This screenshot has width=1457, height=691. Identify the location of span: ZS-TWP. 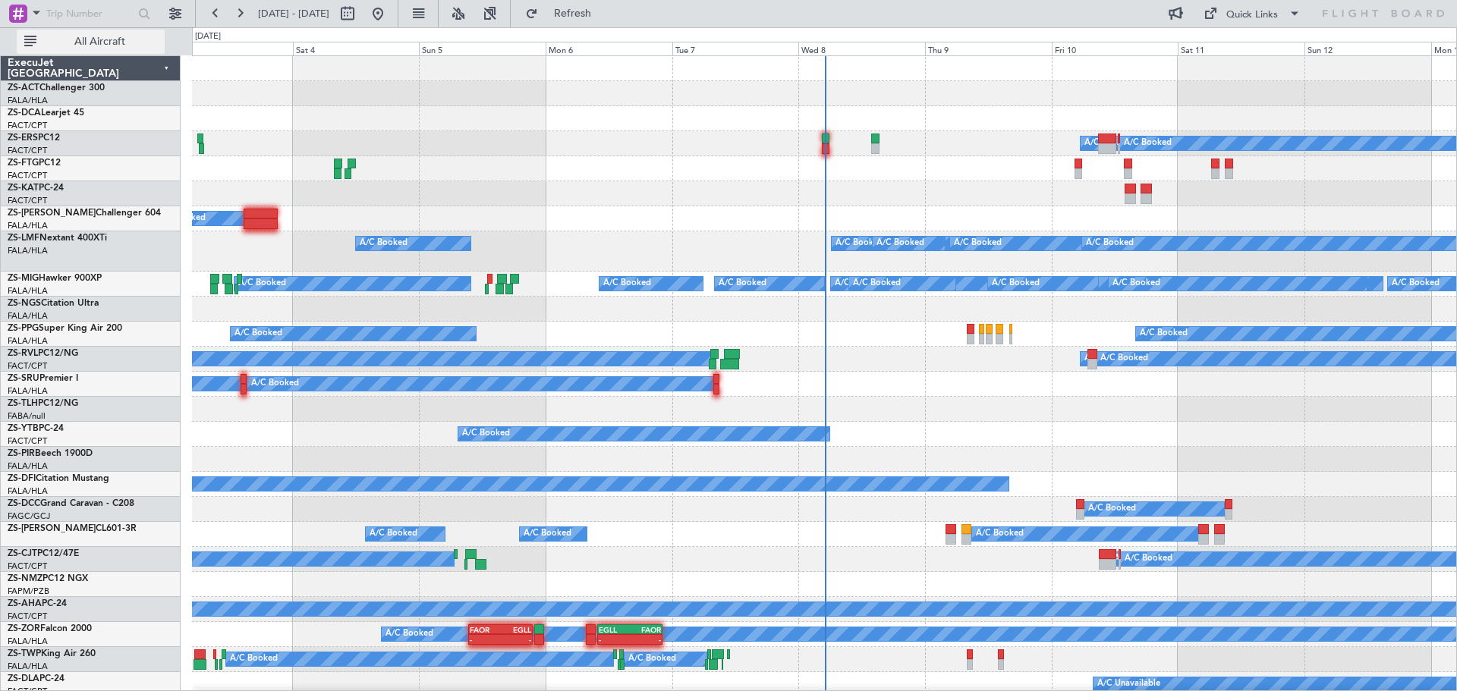
(24, 654).